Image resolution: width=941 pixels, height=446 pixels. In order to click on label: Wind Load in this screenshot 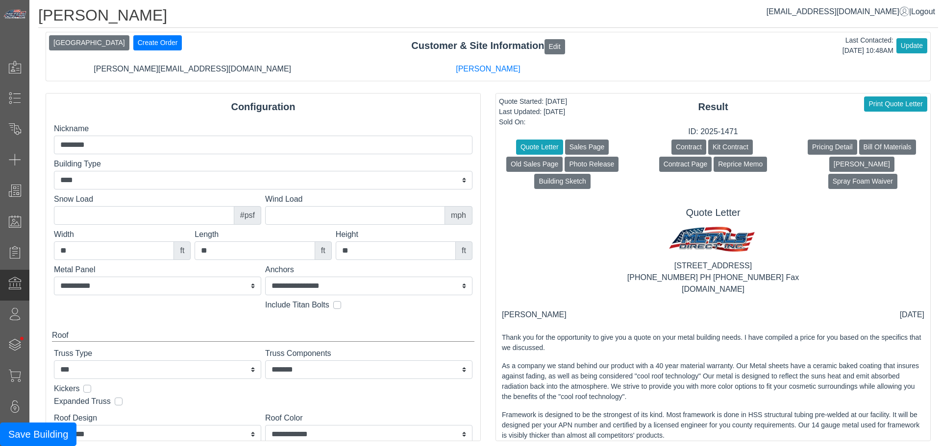, I will do `click(368, 199)`.